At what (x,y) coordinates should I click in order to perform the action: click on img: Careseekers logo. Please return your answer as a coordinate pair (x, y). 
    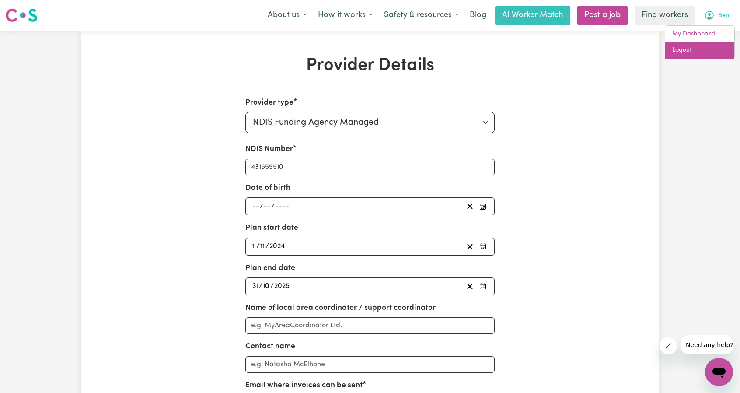
    Looking at the image, I should click on (21, 15).